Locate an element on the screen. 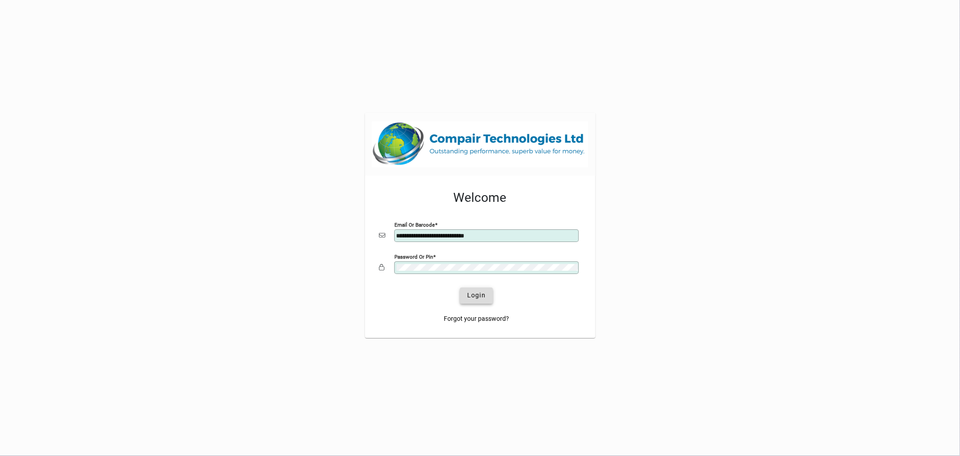  span: Login is located at coordinates (476, 295).